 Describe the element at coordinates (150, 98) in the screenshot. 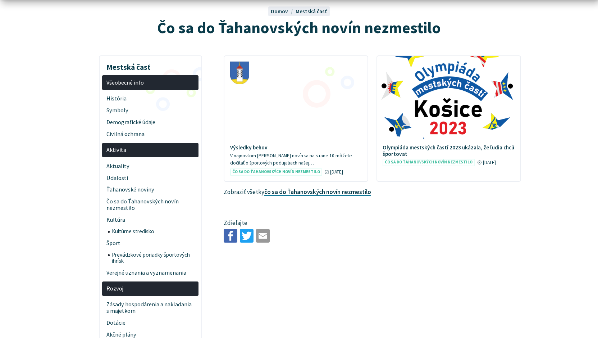

I see `span: História` at that location.